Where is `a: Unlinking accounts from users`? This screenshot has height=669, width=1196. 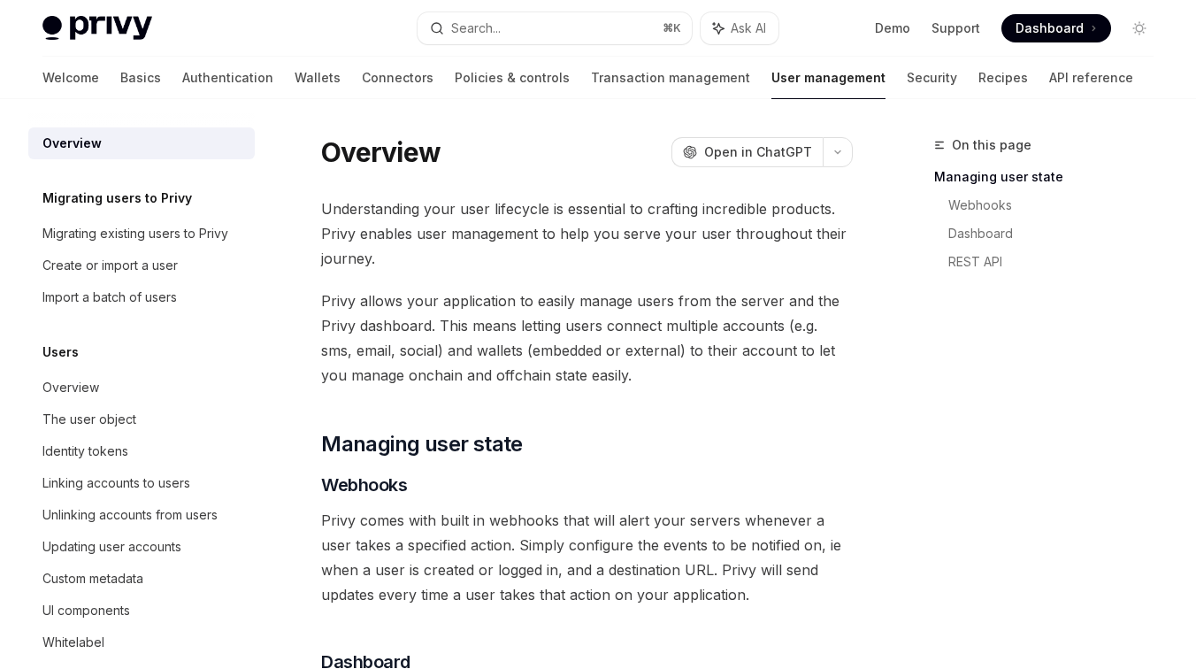
a: Unlinking accounts from users is located at coordinates (142, 515).